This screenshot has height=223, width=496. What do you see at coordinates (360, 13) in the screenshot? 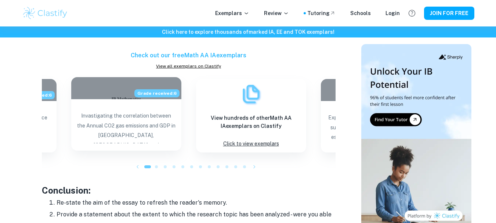
I see `a: Schools` at bounding box center [360, 13].